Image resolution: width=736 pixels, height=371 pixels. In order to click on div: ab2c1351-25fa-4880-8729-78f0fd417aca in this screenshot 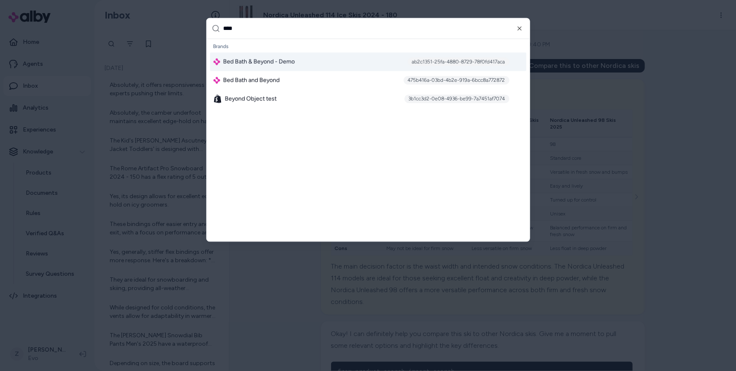, I will do `click(459, 62)`.